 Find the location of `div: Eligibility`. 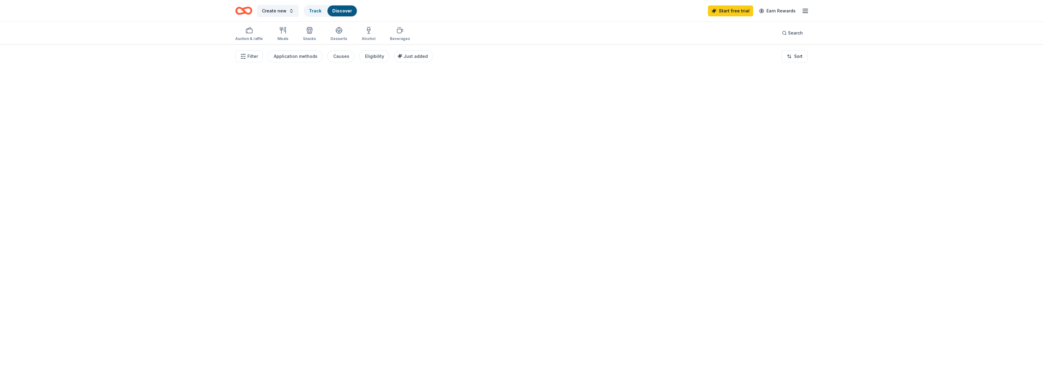

div: Eligibility is located at coordinates (375, 56).